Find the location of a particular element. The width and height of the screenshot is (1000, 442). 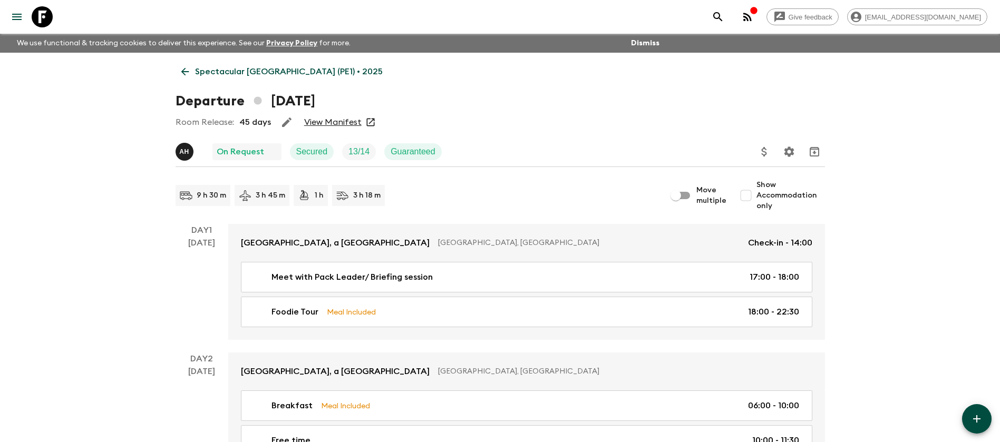

a: BreakfastMeal Included06:00 - 10:00 is located at coordinates (527, 406).